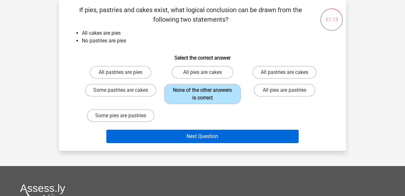 The width and height of the screenshot is (405, 196). Describe the element at coordinates (120, 72) in the screenshot. I see `label: All pastries are pies` at that location.